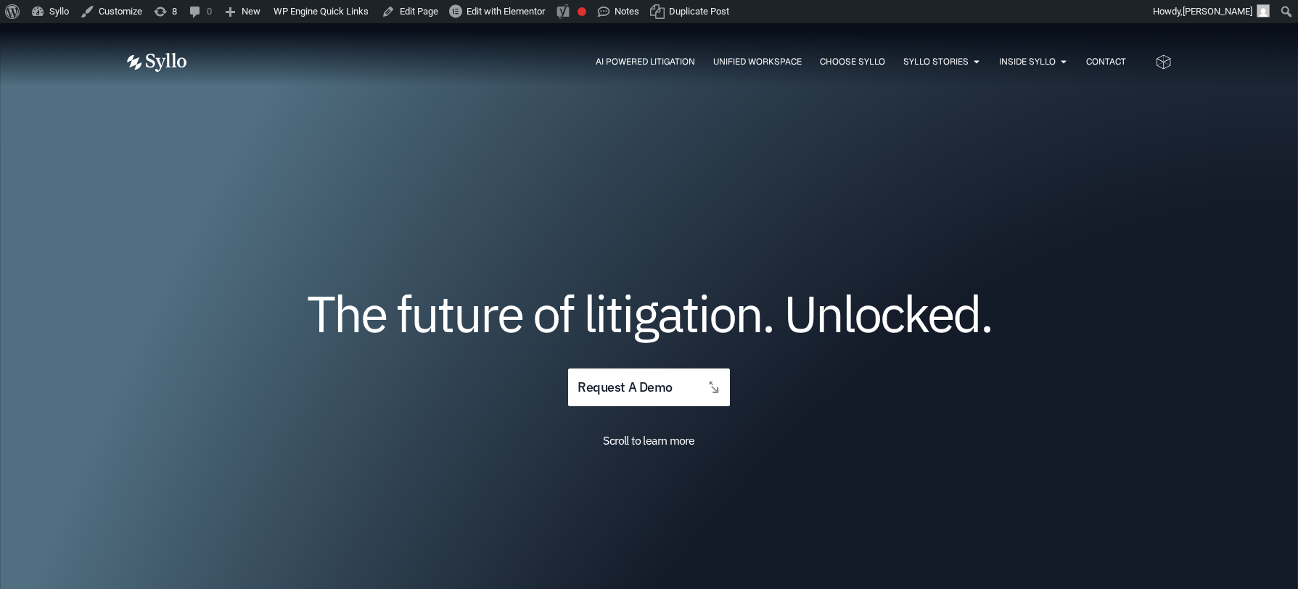 This screenshot has height=589, width=1298. I want to click on span: Syllo Stories, so click(936, 62).